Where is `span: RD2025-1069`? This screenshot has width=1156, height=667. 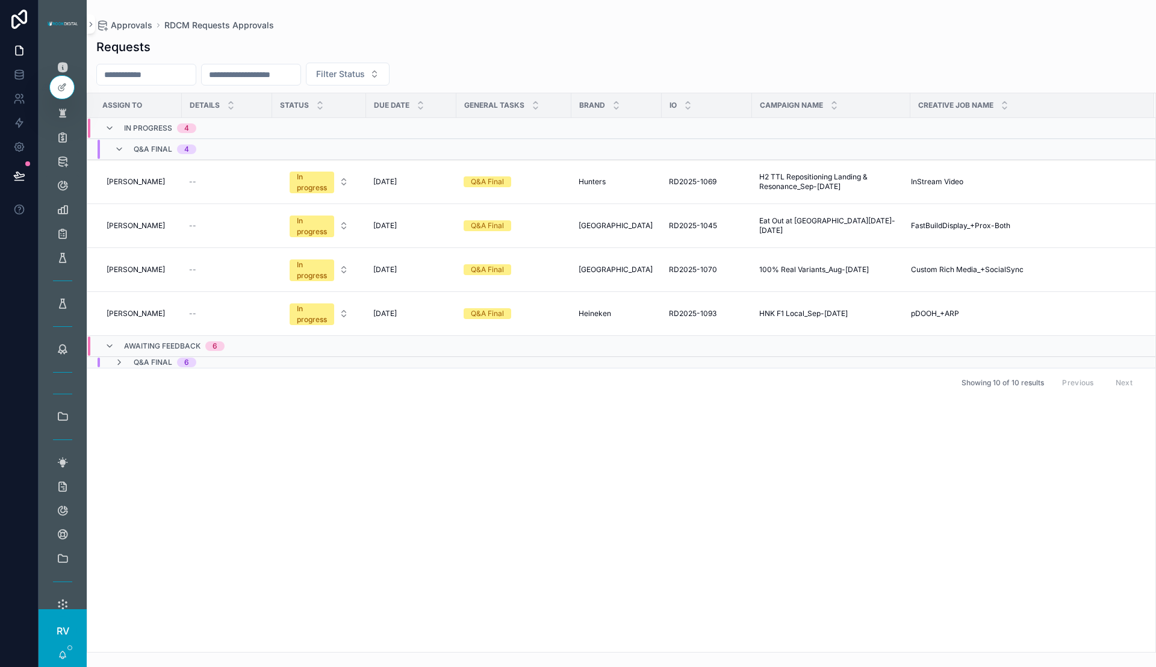
span: RD2025-1069 is located at coordinates (693, 182).